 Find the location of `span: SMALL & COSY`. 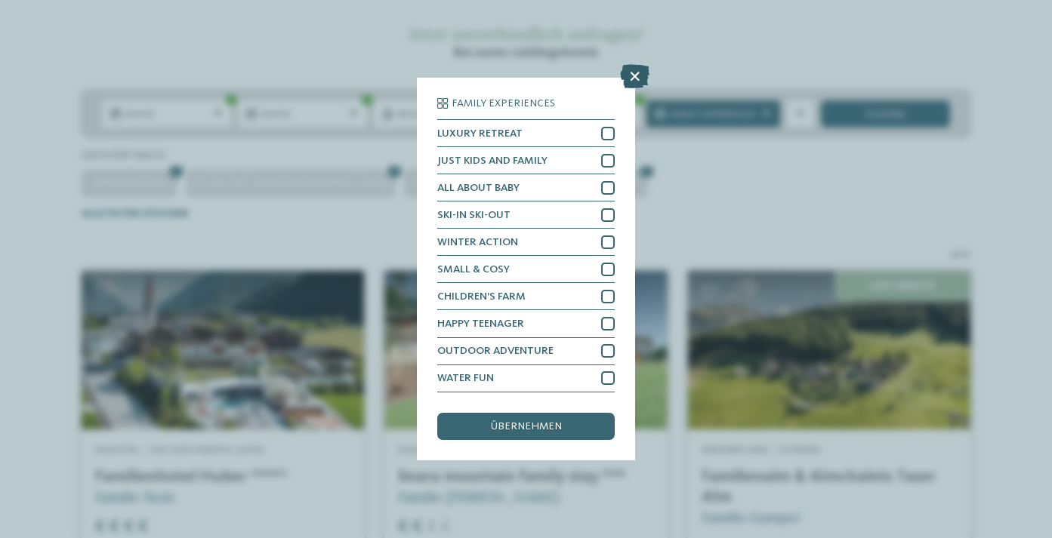

span: SMALL & COSY is located at coordinates (474, 270).